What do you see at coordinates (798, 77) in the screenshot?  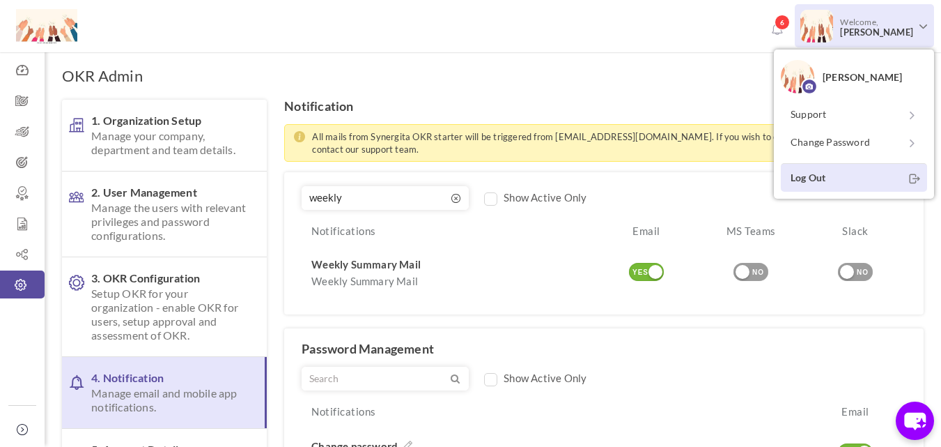 I see `img: Joice Amalraj` at bounding box center [798, 77].